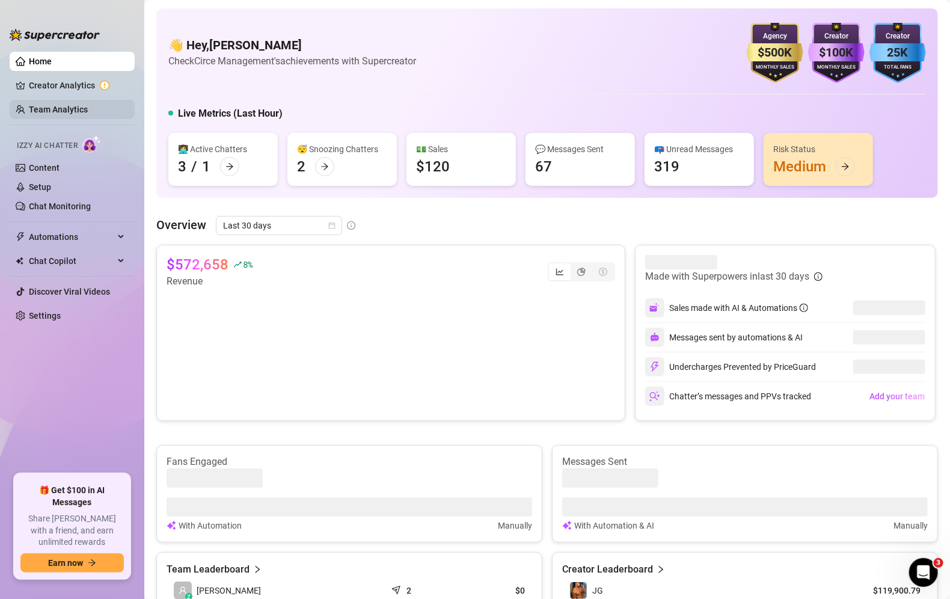 This screenshot has width=950, height=599. Describe the element at coordinates (72, 237) in the screenshot. I see `span: Automations` at that location.